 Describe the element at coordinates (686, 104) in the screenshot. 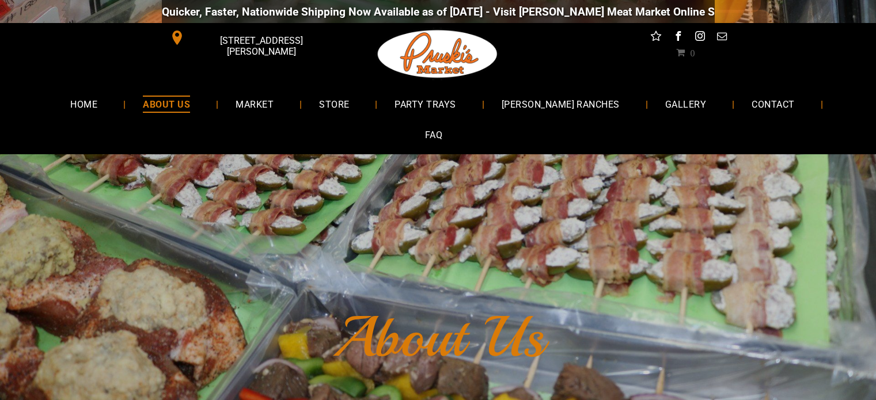

I see `a: GALLERY` at that location.